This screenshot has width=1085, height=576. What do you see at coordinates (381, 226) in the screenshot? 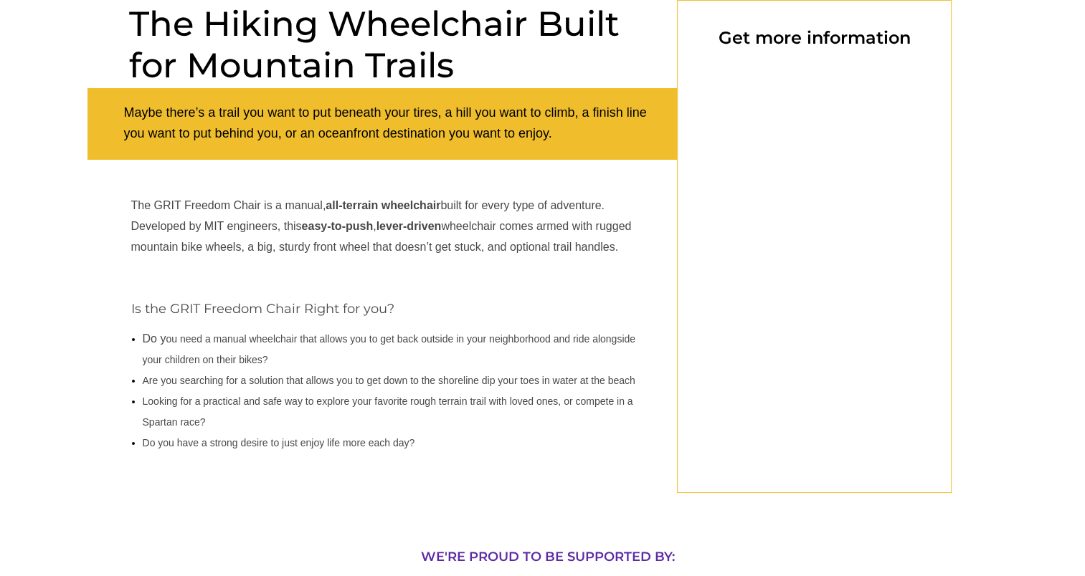
I see `span: The GRIT Freedom Chair is a manual, built for every type of adventure. Developed by MIT engineers...` at bounding box center [381, 226].